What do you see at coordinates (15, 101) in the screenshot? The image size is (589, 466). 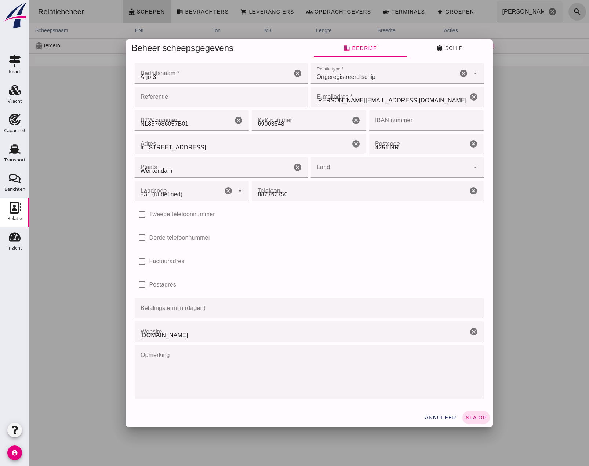 I see `div: Vracht` at bounding box center [15, 101].